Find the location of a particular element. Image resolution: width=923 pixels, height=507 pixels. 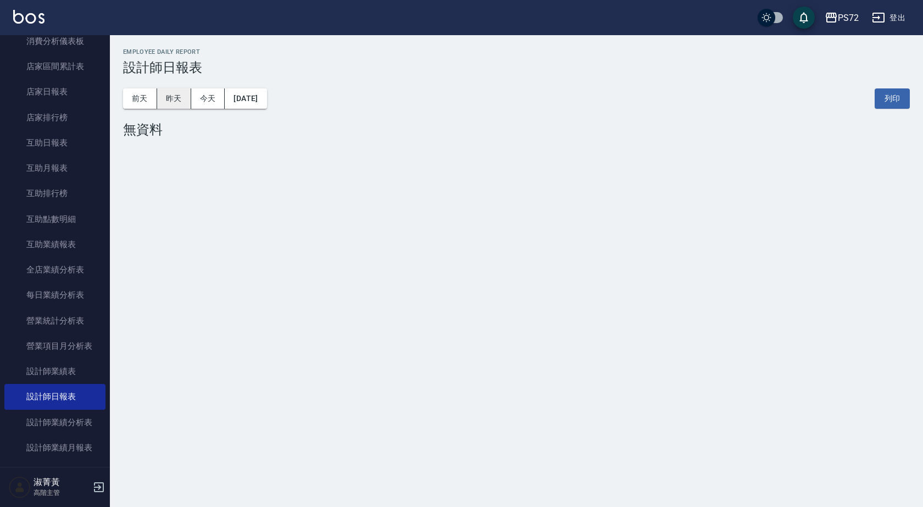

h3: 設計師日報表 is located at coordinates (516, 68).